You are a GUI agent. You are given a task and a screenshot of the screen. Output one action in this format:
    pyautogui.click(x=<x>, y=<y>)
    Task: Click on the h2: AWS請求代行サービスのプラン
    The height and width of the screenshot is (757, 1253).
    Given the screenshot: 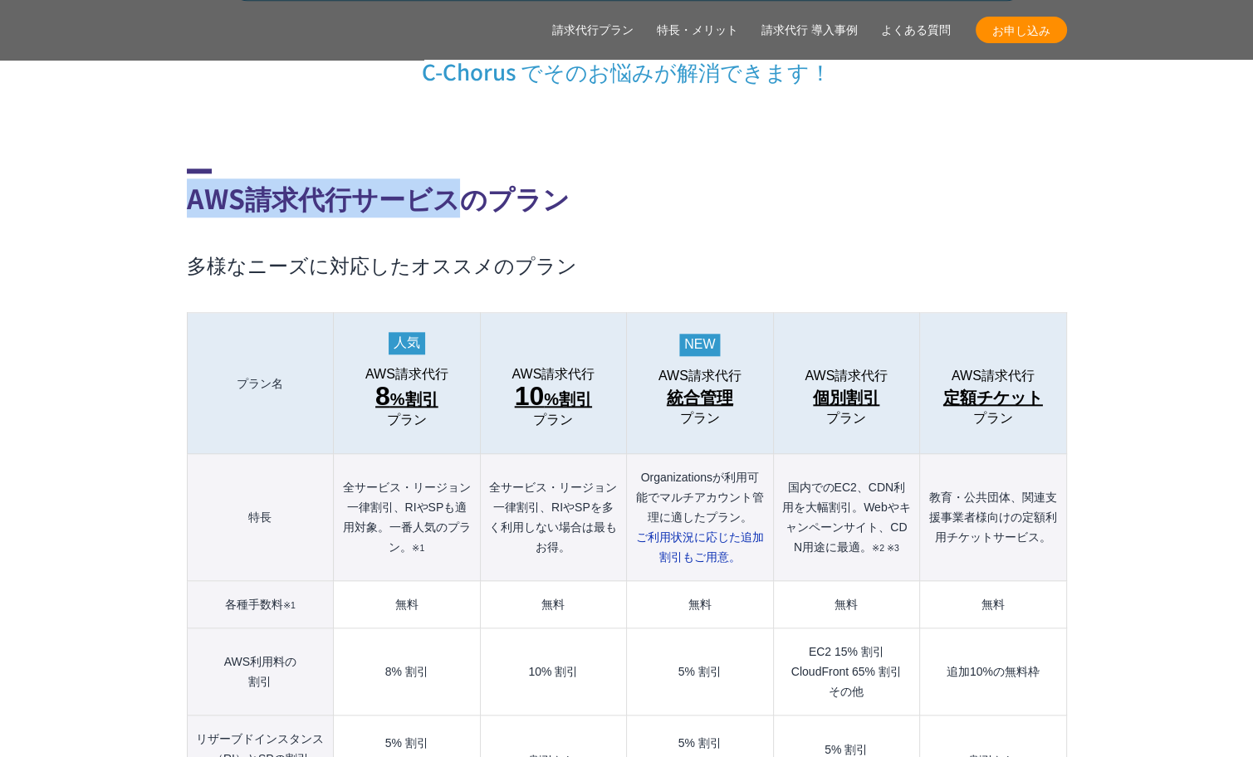 What is the action you would take?
    pyautogui.click(x=627, y=193)
    